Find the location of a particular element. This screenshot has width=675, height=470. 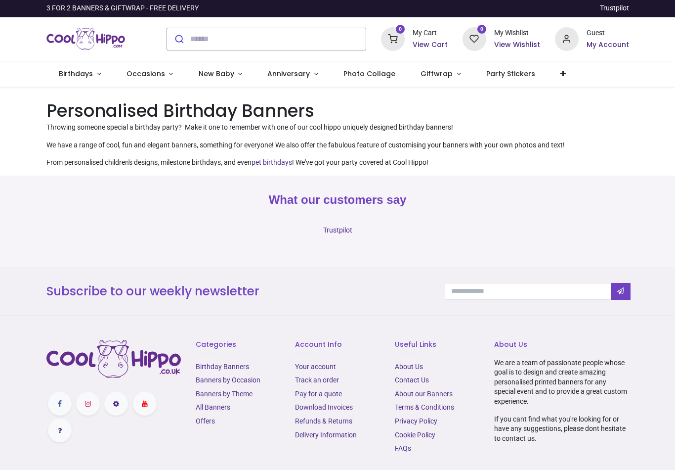

a: Offers is located at coordinates (205, 421).